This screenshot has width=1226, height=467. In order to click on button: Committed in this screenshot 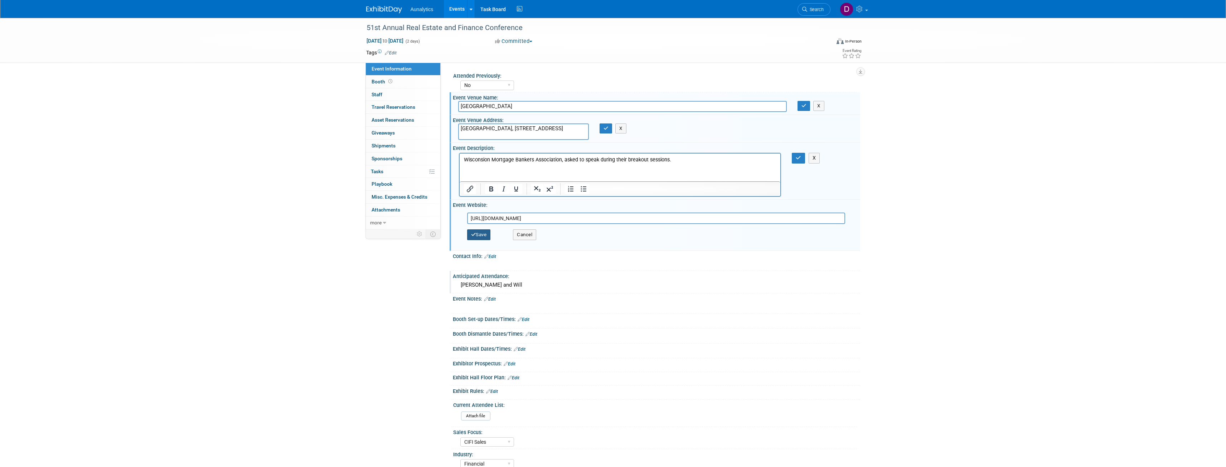, I will do `click(514, 41)`.